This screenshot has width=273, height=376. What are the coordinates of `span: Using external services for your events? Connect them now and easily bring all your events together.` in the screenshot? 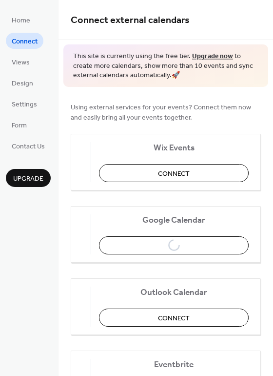 It's located at (166, 112).